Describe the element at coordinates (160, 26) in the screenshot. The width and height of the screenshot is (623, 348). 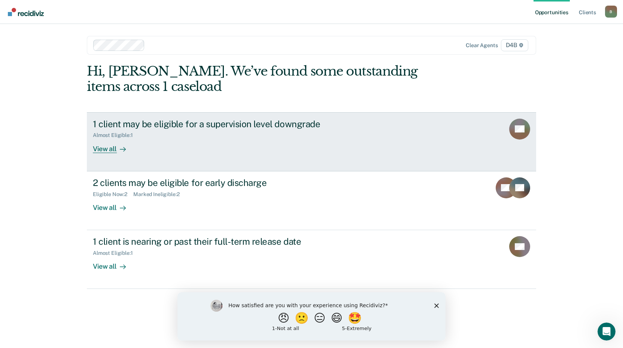
I see `button: 4` at that location.